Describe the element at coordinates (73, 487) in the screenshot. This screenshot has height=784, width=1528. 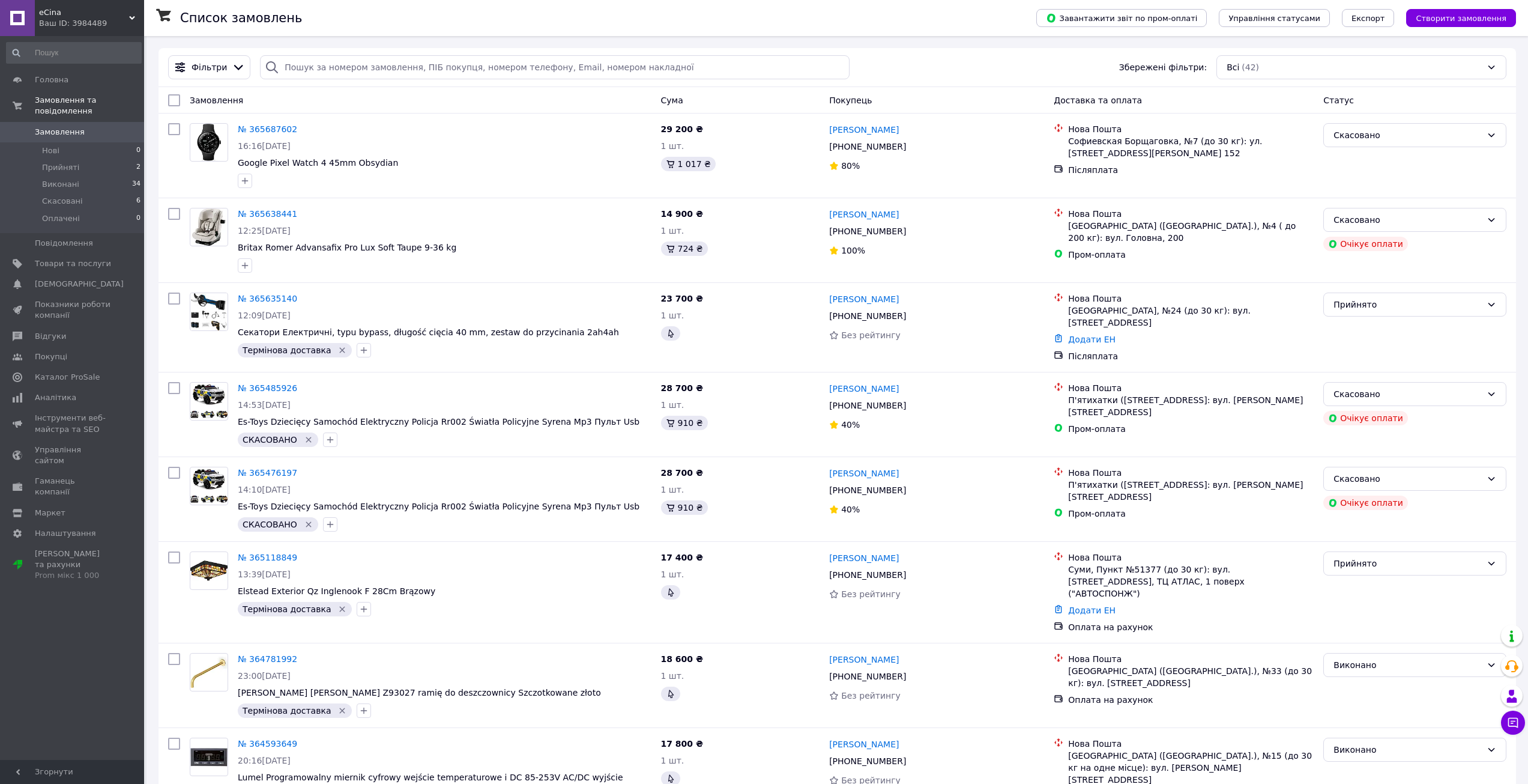
I see `span: Гаманець компанії` at that location.